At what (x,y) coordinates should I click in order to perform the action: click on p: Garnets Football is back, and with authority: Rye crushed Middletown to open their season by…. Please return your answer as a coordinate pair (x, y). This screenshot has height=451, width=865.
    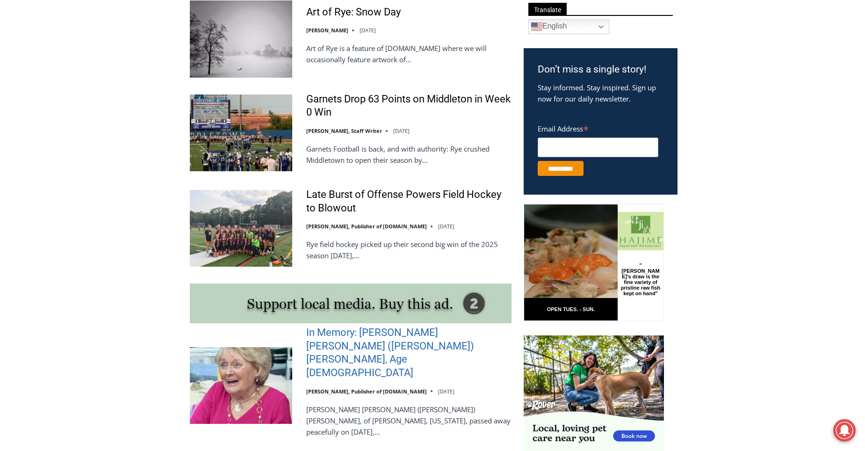
    Looking at the image, I should click on (409, 154).